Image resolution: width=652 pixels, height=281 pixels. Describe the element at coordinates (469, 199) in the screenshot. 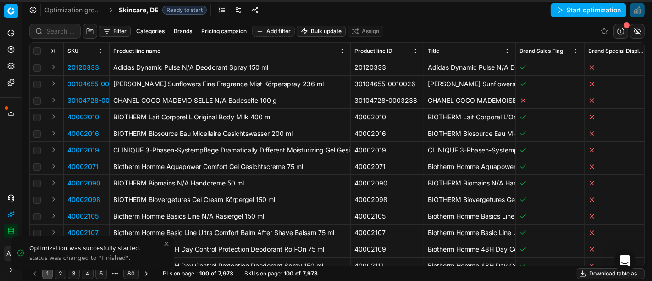

I see `p: BIOTHERM Biovergetures Gel Cream Körpergel 150 ml` at that location.